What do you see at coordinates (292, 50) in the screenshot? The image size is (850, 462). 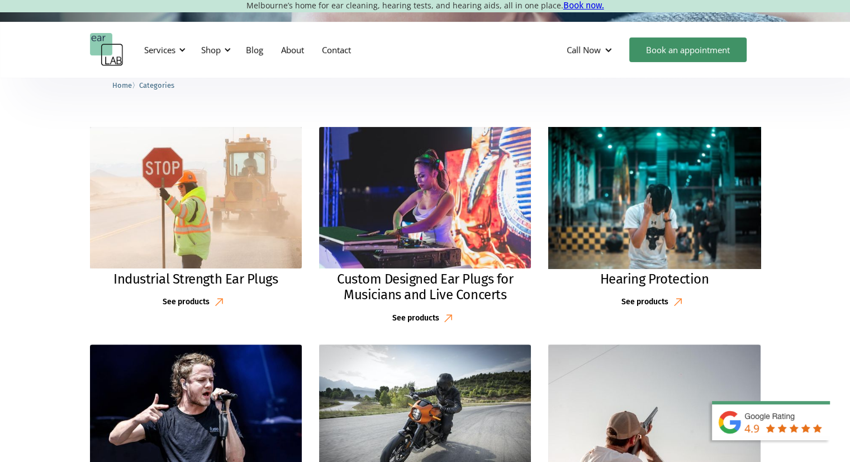 I see `a: About` at bounding box center [292, 50].